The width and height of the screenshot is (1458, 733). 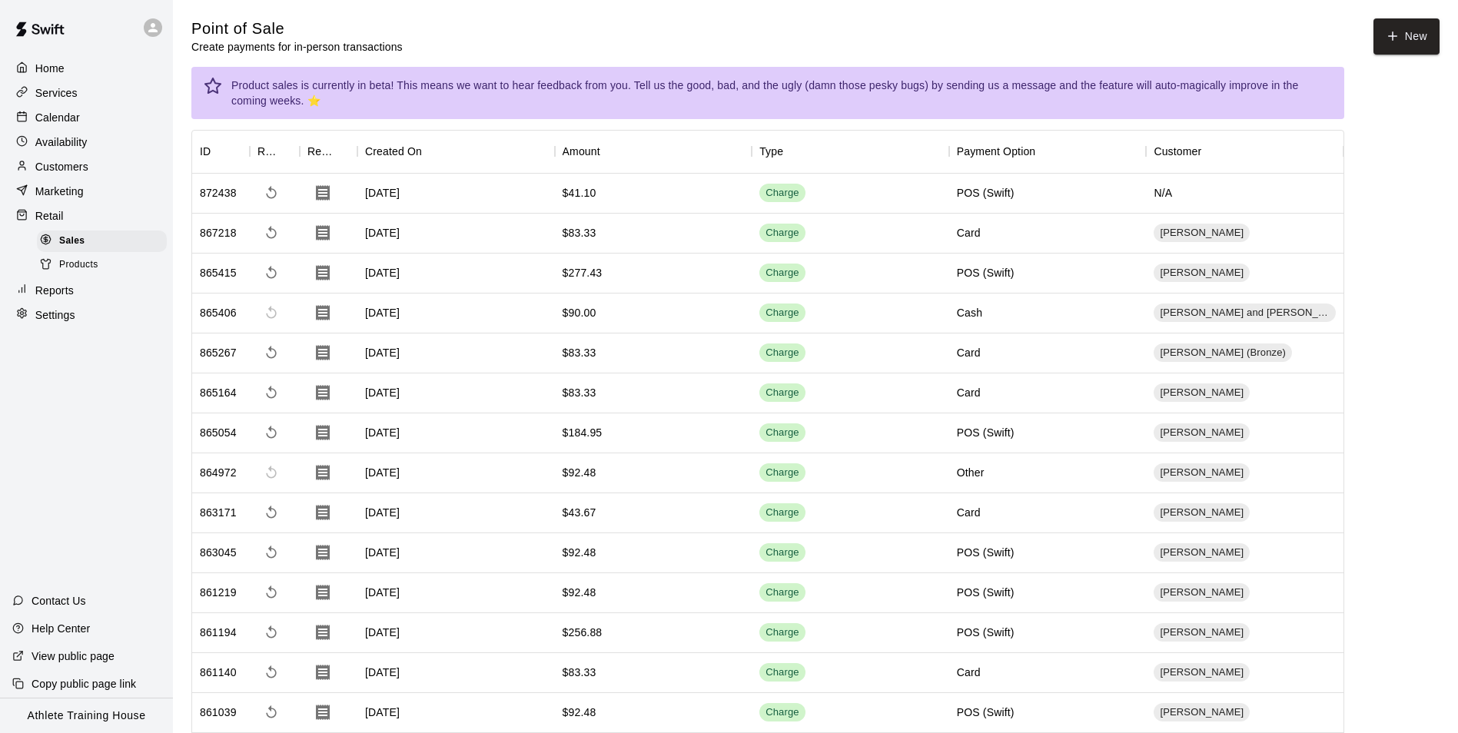 What do you see at coordinates (218, 433) in the screenshot?
I see `div: 865054` at bounding box center [218, 433].